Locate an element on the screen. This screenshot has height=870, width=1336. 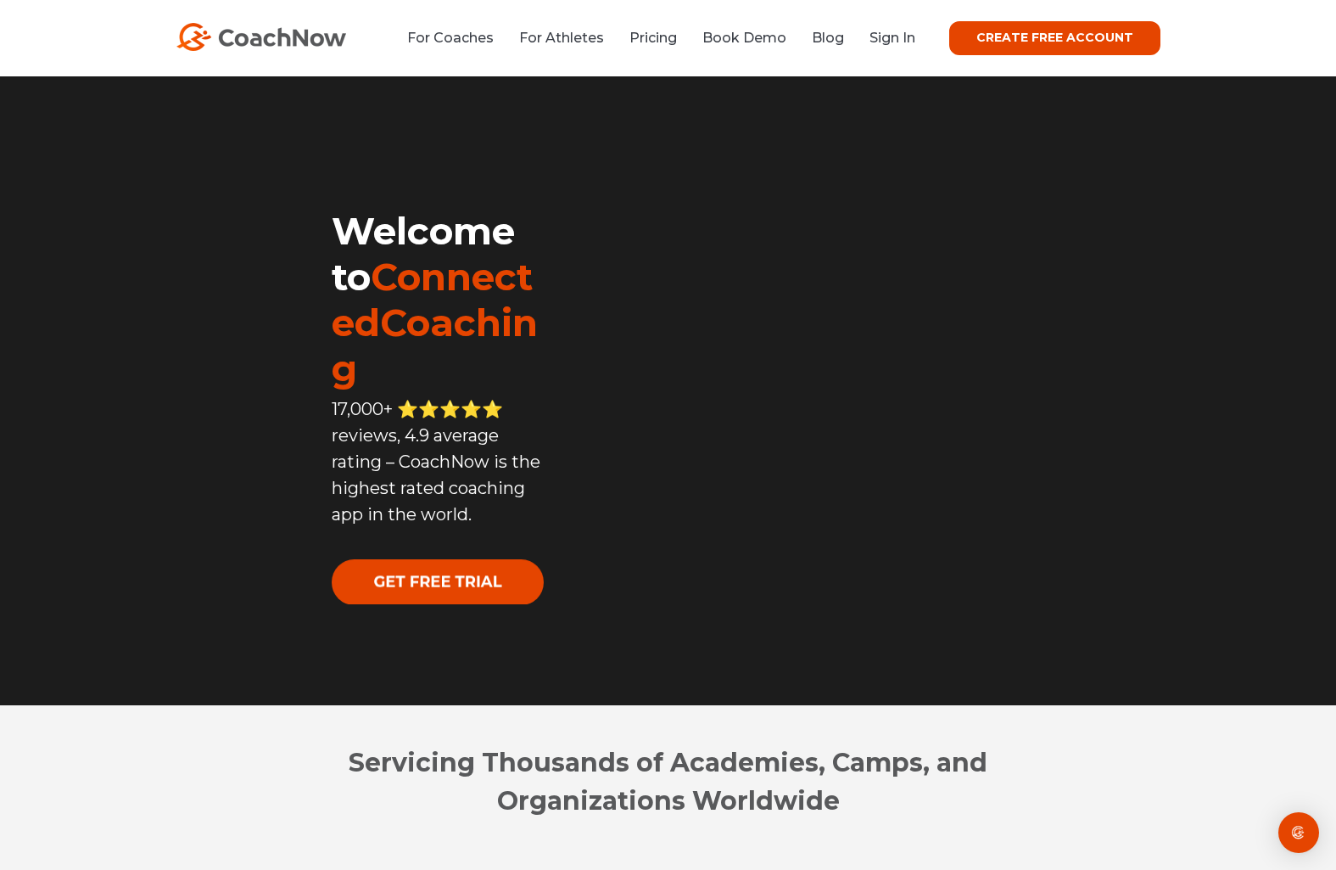
span: 17,000+ ⭐️⭐️⭐️⭐️⭐️ reviews, 4.9 average rating – CoachNow is the highest rated coaching app in th... is located at coordinates (436, 461).